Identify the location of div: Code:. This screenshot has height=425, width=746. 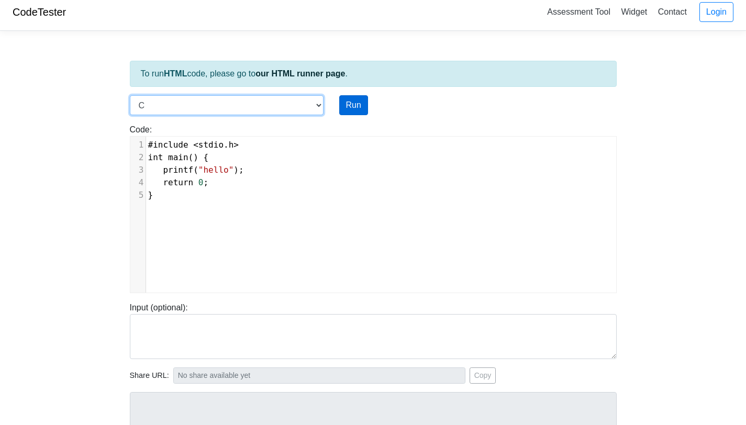
(373, 208).